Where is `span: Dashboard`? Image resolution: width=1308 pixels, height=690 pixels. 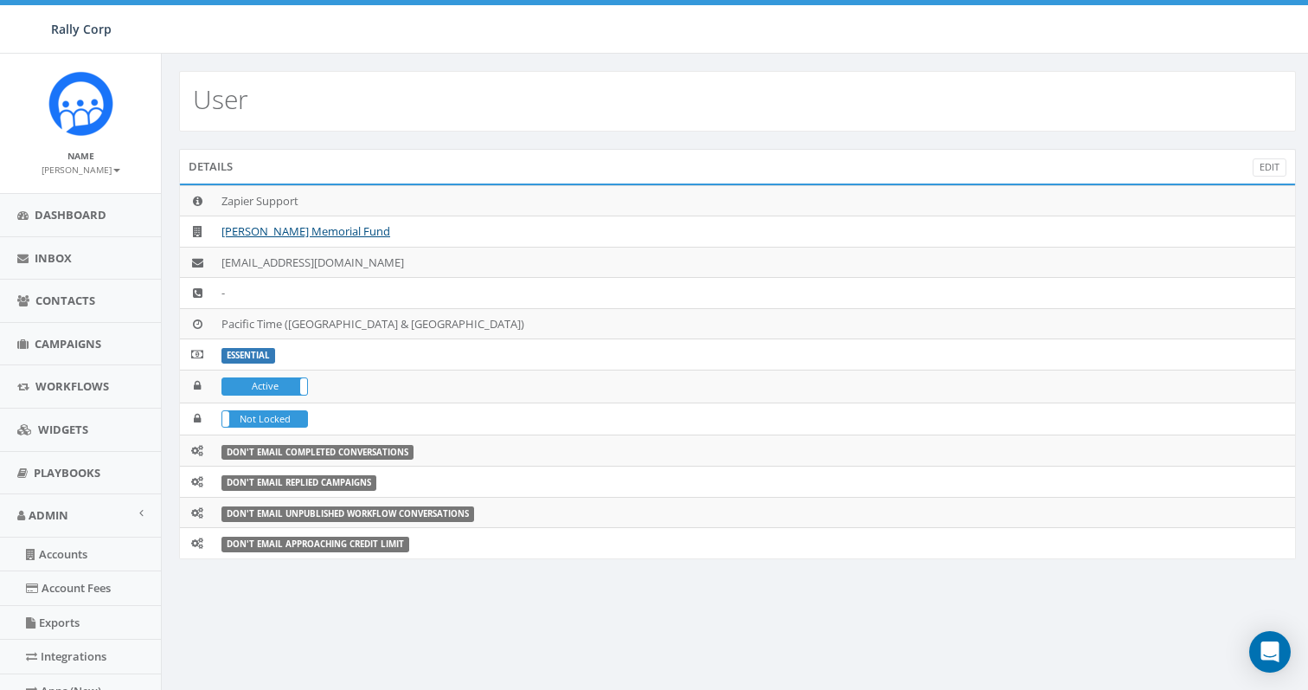
span: Dashboard is located at coordinates (70, 215).